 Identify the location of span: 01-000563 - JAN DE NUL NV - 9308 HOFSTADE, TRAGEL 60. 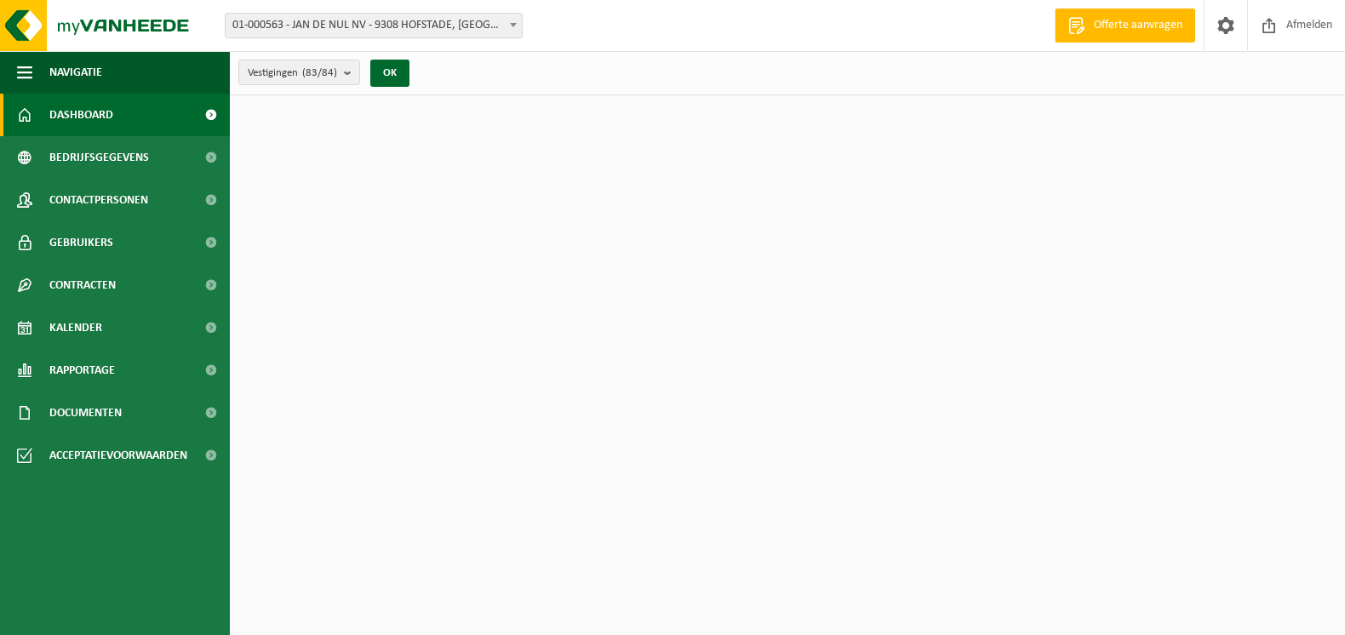
(374, 26).